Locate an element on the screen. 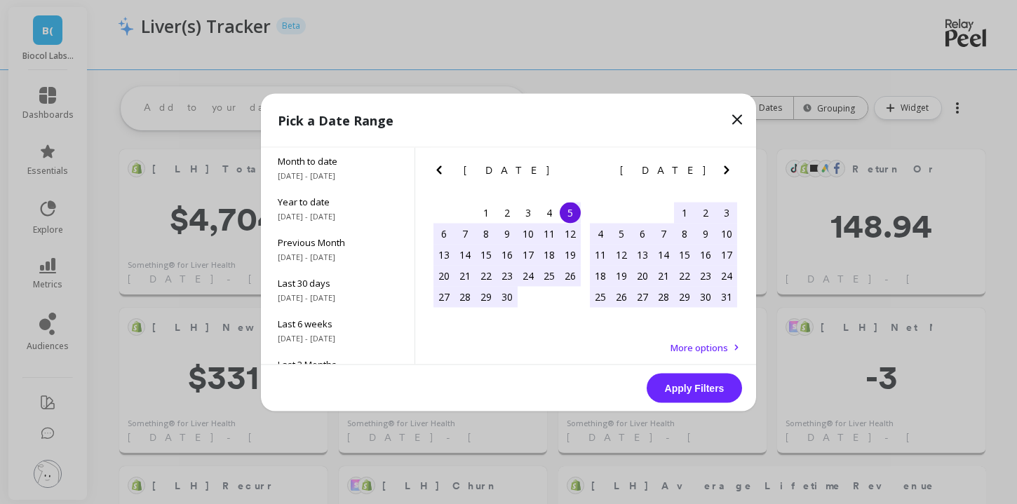 The height and width of the screenshot is (504, 1017). div: Choose Saturday, May 24th, 2025 is located at coordinates (727, 276).